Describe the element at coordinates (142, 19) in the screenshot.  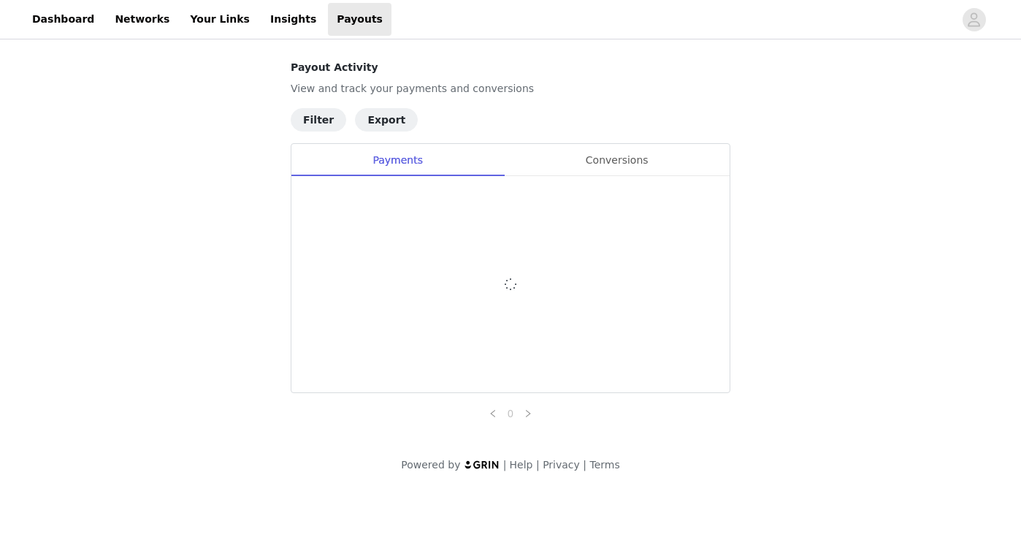
I see `a: Networks` at that location.